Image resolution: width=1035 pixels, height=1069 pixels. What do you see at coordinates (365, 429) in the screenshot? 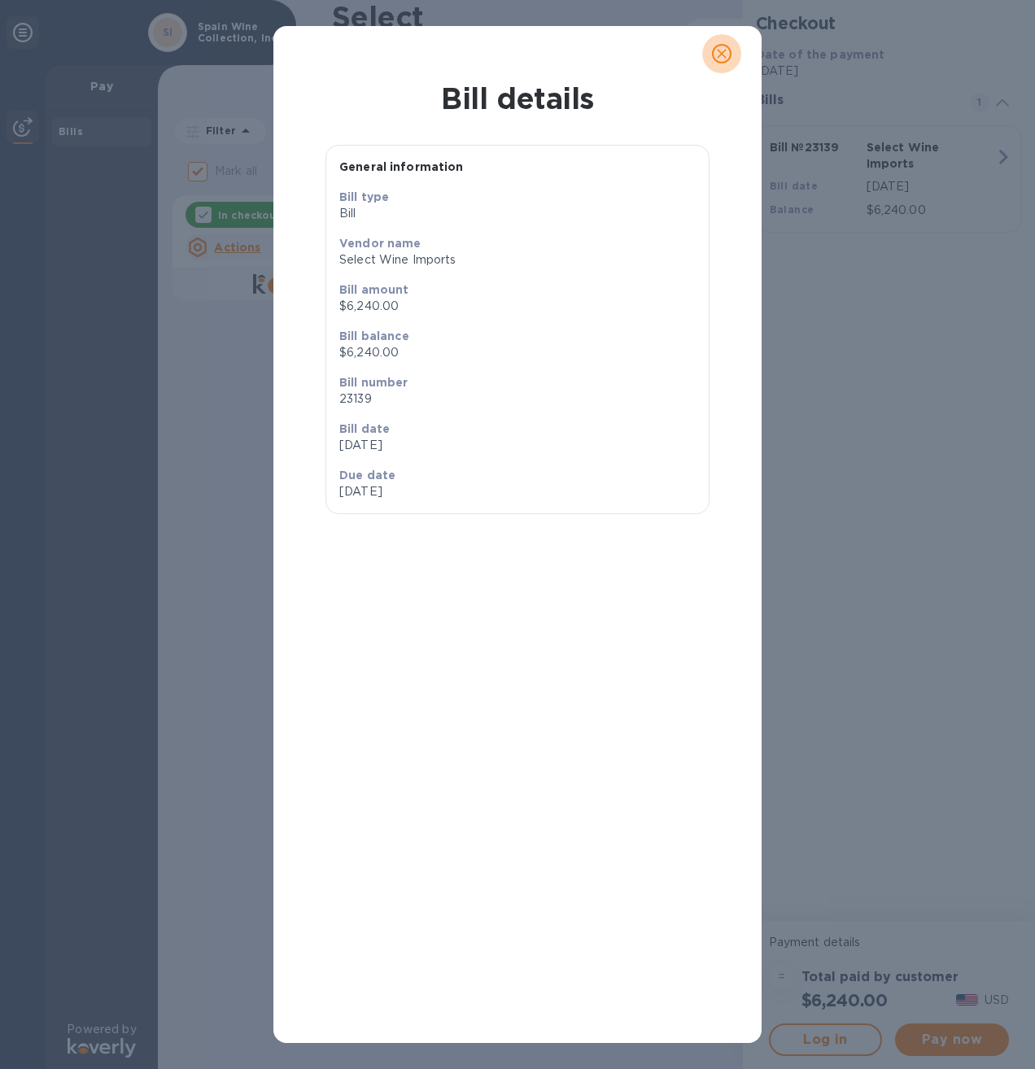
I see `b: Bill date` at bounding box center [365, 429].